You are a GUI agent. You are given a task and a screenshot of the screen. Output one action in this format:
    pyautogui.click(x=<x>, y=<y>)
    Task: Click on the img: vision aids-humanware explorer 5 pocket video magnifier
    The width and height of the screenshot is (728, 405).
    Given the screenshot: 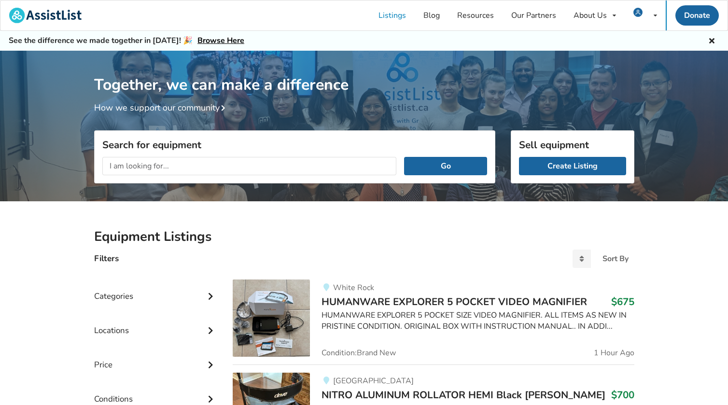 What is the action you would take?
    pyautogui.click(x=271, y=318)
    